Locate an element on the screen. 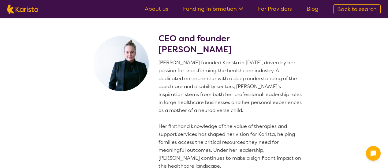 The width and height of the screenshot is (388, 168). a: About us is located at coordinates (156, 9).